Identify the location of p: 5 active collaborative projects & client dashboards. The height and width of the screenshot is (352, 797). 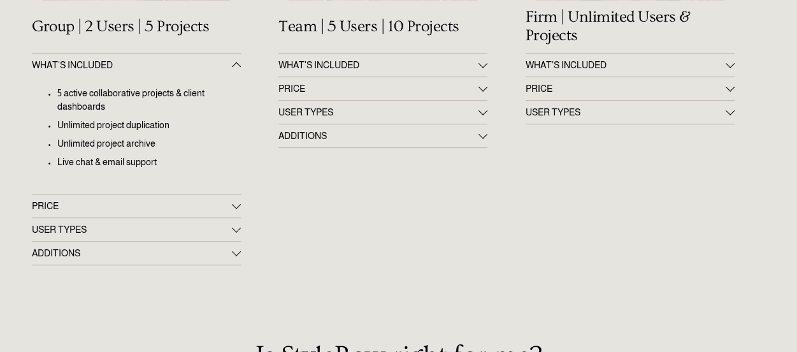
(149, 101).